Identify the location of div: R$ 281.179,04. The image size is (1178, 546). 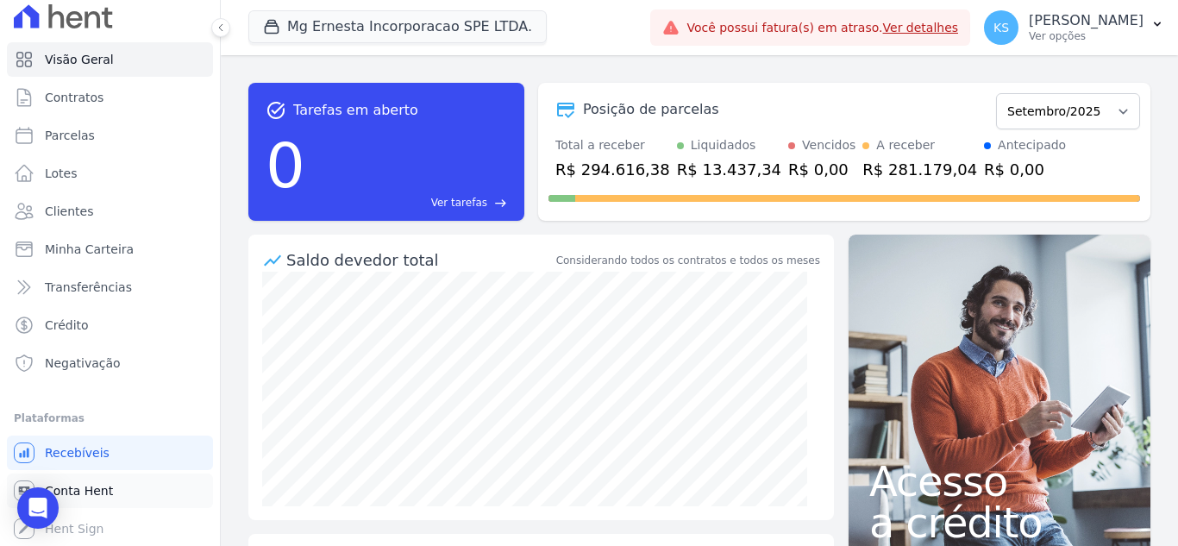
(919, 169).